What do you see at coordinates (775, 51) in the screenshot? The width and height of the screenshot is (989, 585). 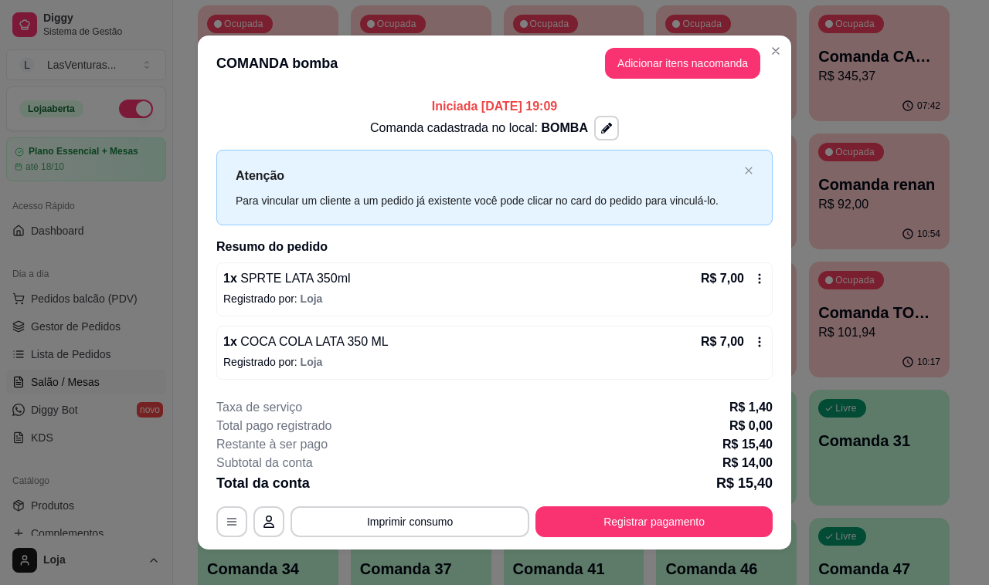 I see `button: Close` at bounding box center [775, 51].